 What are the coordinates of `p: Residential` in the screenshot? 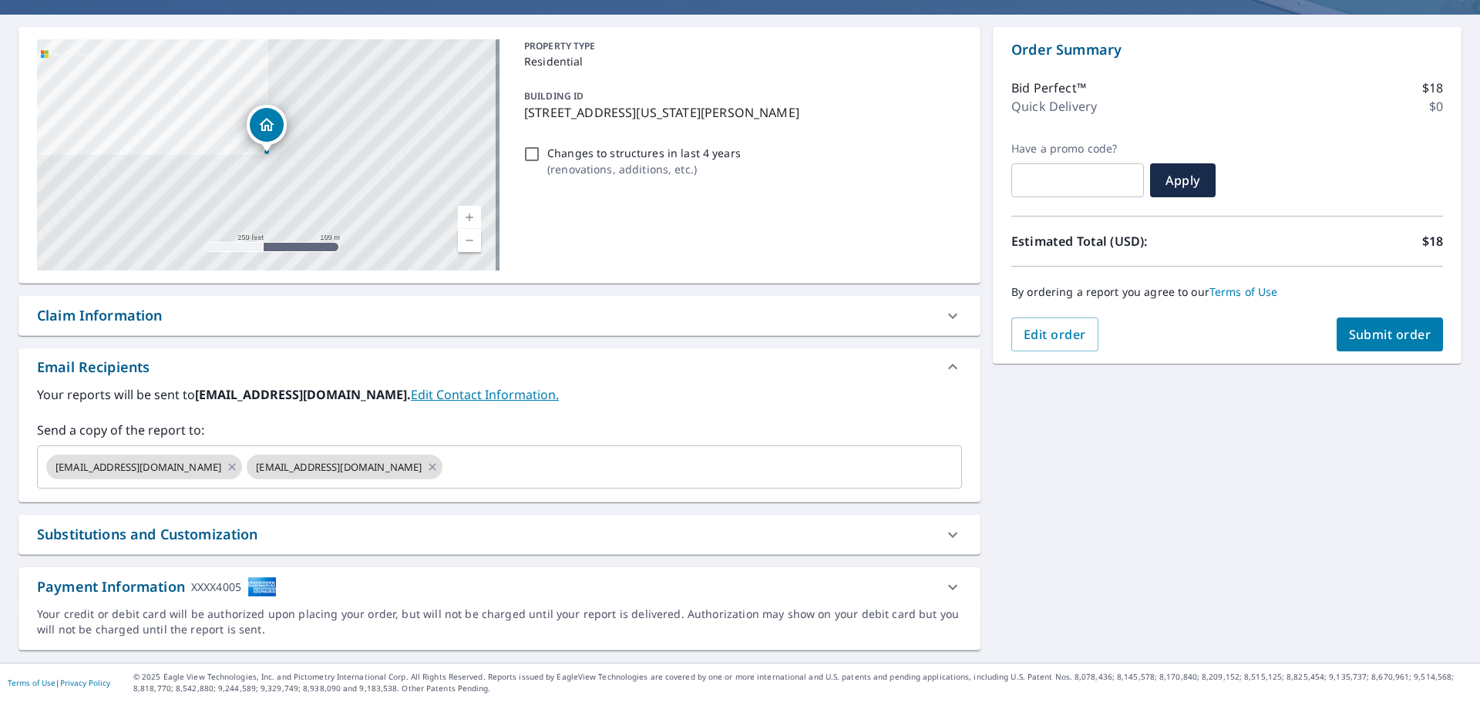 It's located at (740, 61).